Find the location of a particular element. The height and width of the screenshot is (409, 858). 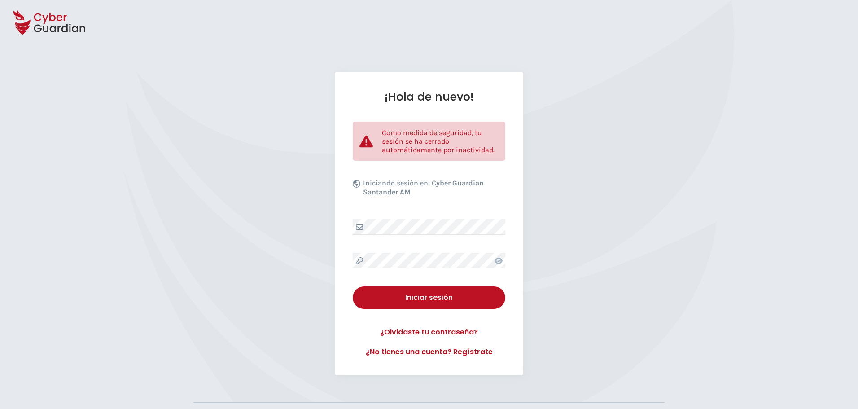

div: Iniciar sesión is located at coordinates (429, 297).